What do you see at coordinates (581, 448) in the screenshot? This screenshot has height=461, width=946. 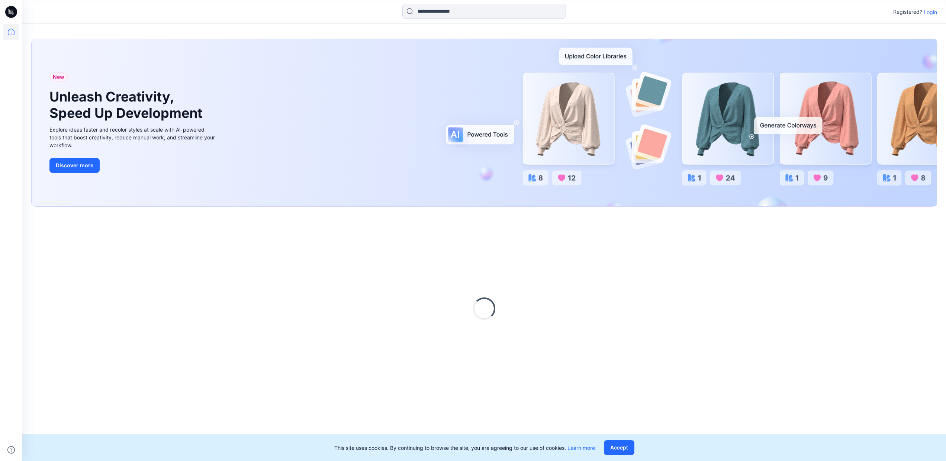 I see `a: Learn more` at bounding box center [581, 448].